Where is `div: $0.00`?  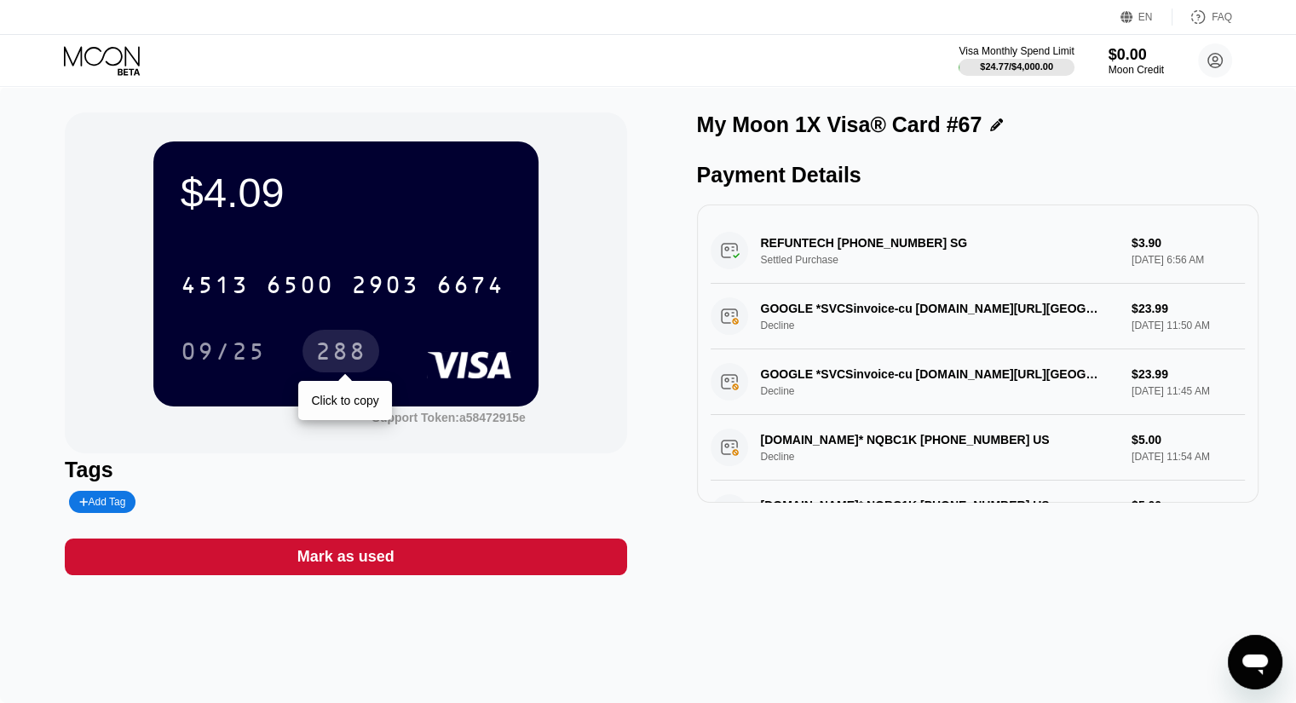
div: $0.00 is located at coordinates (1136, 55).